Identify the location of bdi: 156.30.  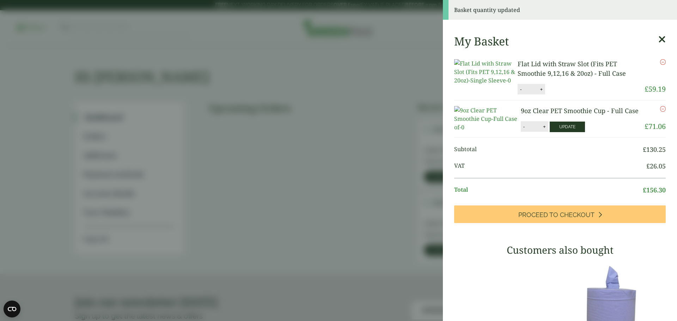
(655, 190).